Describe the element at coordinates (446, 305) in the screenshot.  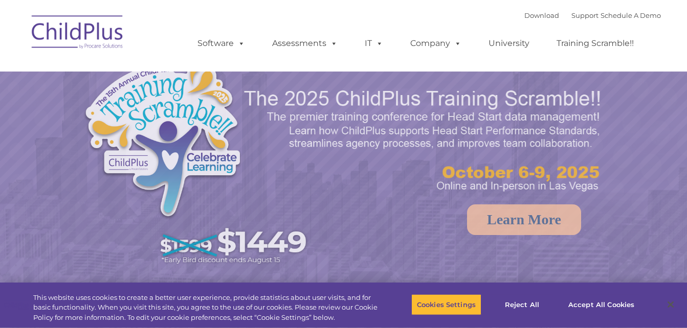
I see `button: Cookies Settings` at that location.